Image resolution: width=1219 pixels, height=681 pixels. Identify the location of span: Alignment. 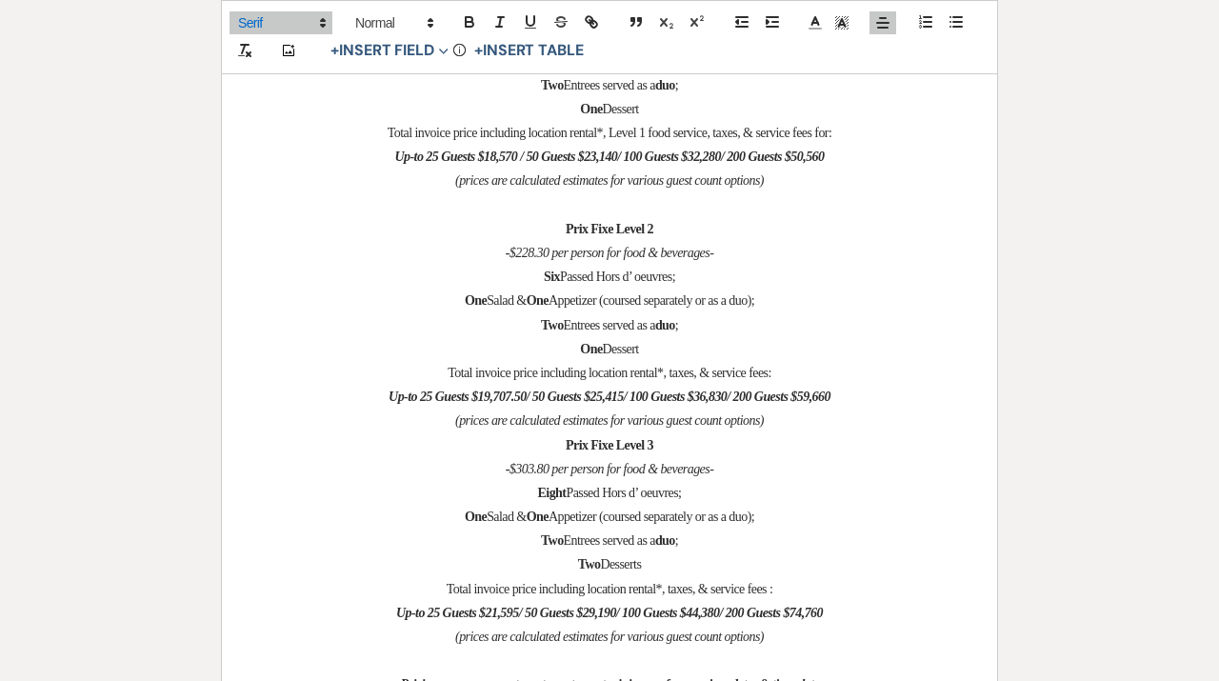
(883, 23).